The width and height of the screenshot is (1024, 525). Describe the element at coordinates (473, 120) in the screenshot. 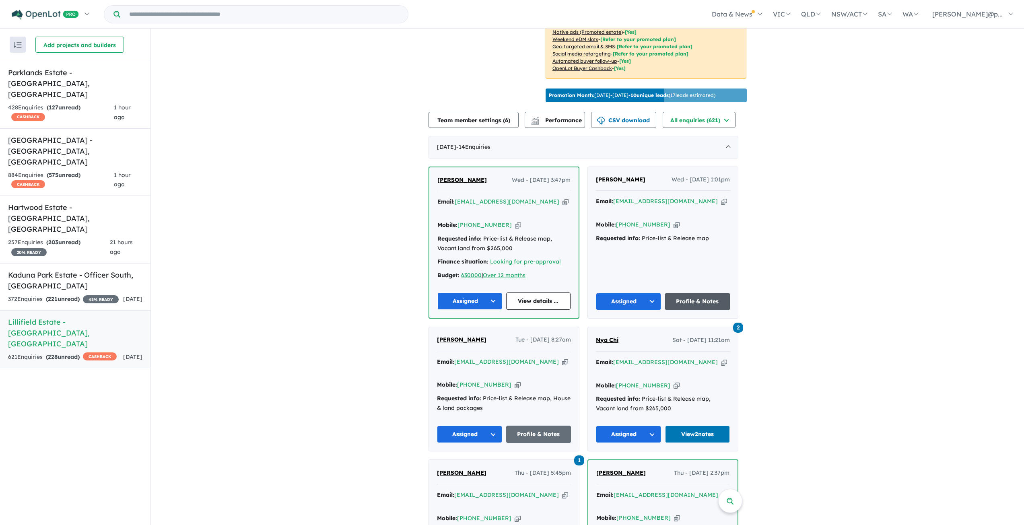

I see `button: Team member settings (6)` at that location.